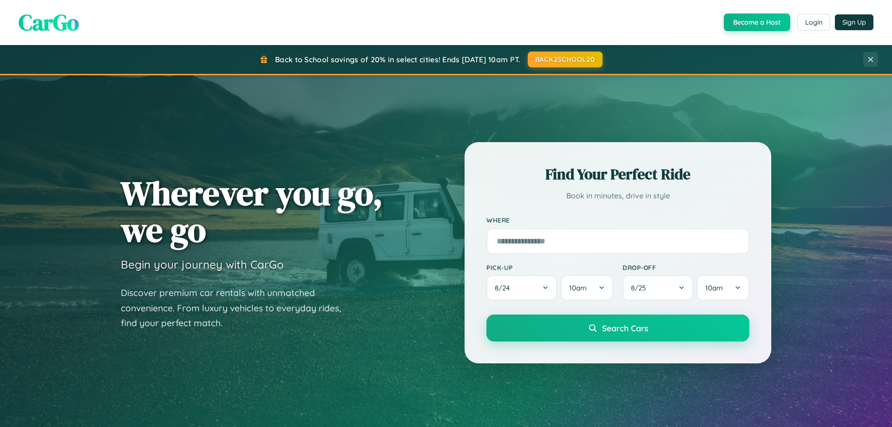 This screenshot has width=892, height=427. Describe the element at coordinates (49, 22) in the screenshot. I see `span: CarGo` at that location.